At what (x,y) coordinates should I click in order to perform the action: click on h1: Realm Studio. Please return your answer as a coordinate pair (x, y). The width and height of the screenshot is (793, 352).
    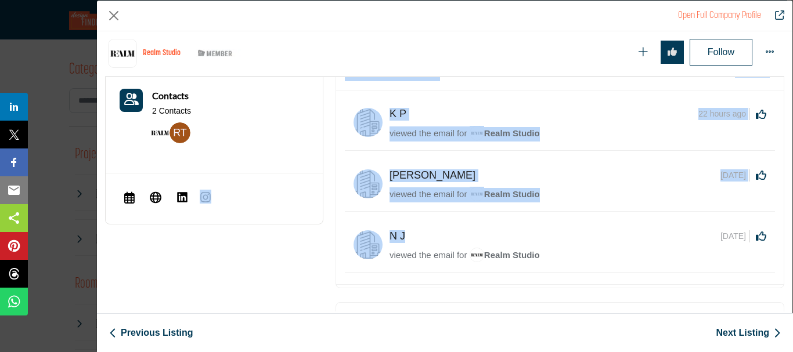
    Looking at the image, I should click on (161, 53).